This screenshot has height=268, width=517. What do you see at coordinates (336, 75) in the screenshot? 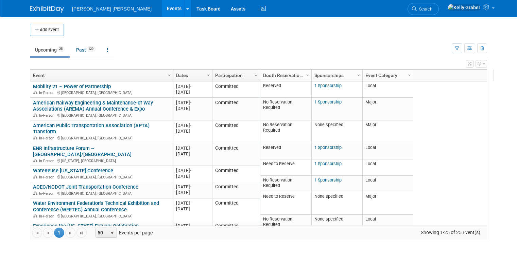
I see `a: Sponsorships` at bounding box center [336, 75].